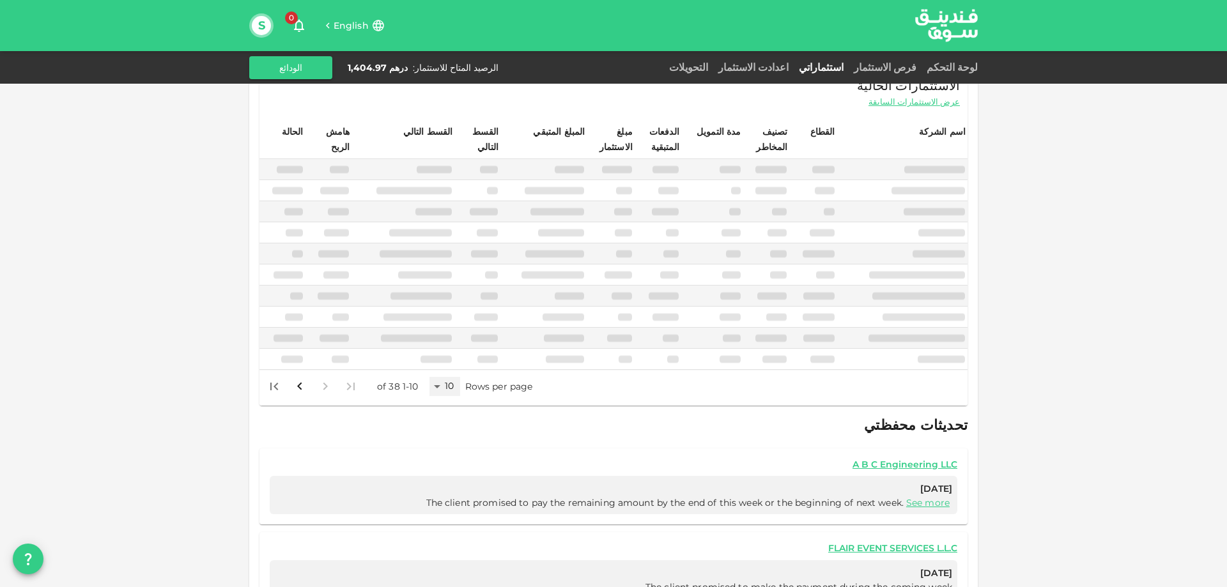  I want to click on span: تحديثات محفظتي, so click(916, 425).